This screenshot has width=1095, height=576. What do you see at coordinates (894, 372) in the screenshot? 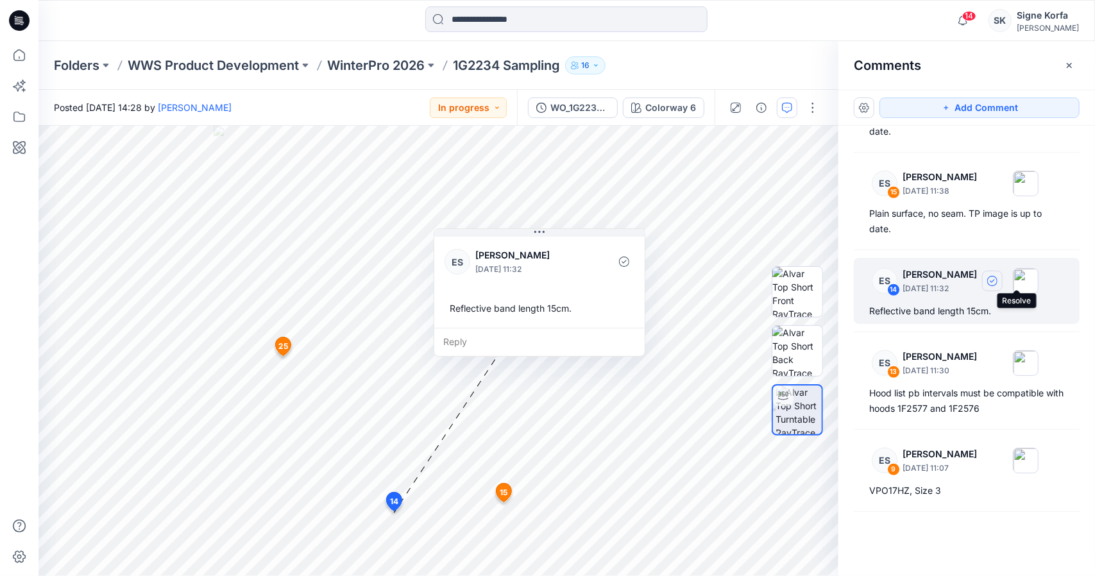
I see `div: 13` at bounding box center [894, 372].